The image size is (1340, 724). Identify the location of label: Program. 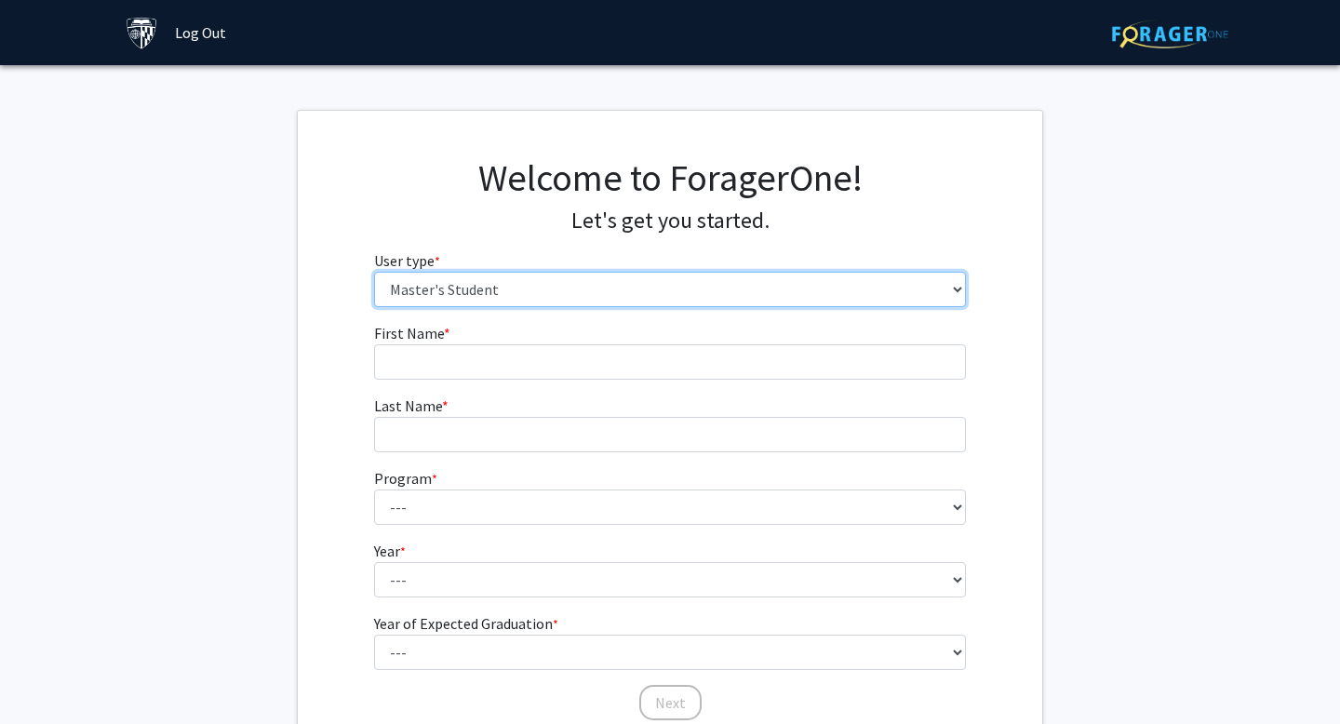
(406, 478).